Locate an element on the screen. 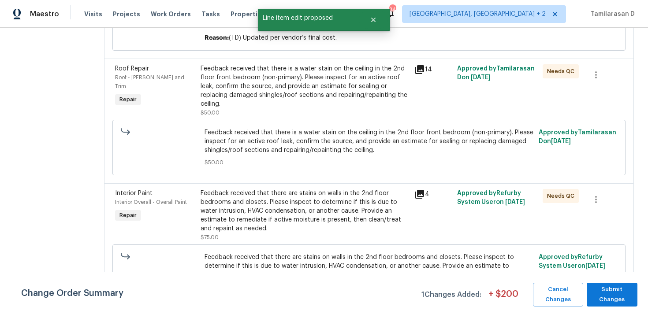 The width and height of the screenshot is (648, 314). button: Cancel Changes is located at coordinates (558, 295).